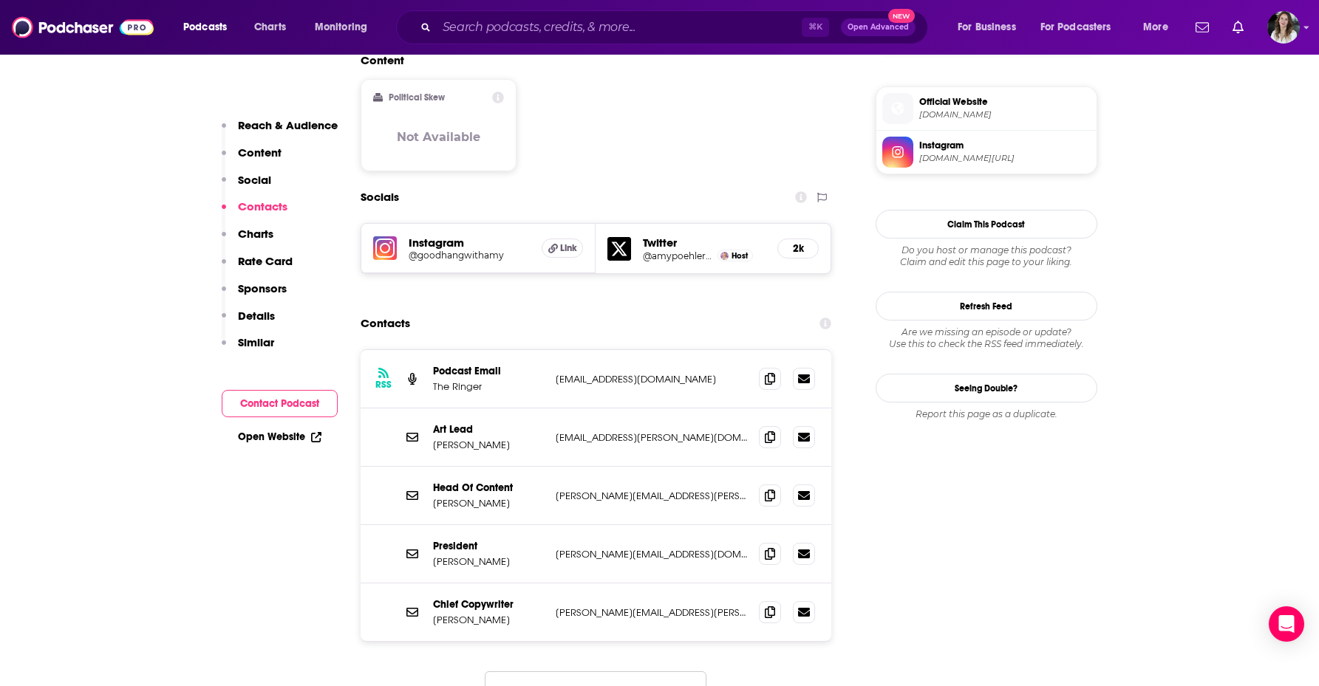 The image size is (1319, 686). I want to click on button: Social, so click(246, 186).